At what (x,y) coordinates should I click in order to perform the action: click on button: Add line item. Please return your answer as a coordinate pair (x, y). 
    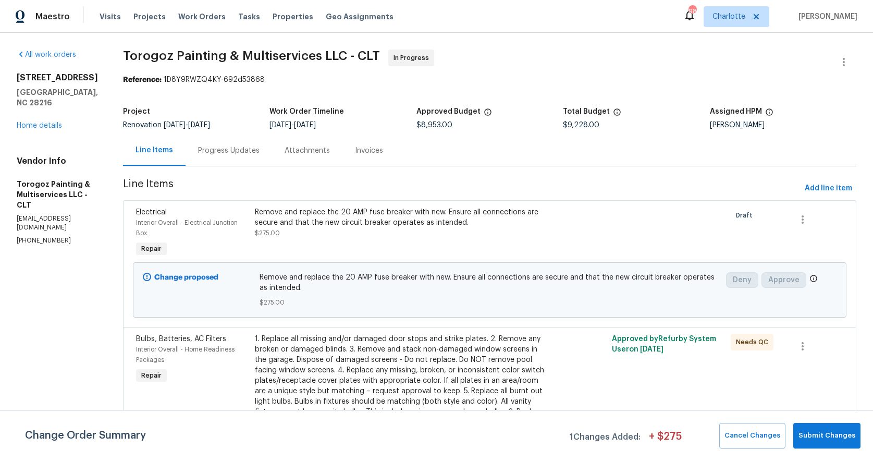
    Looking at the image, I should click on (828, 188).